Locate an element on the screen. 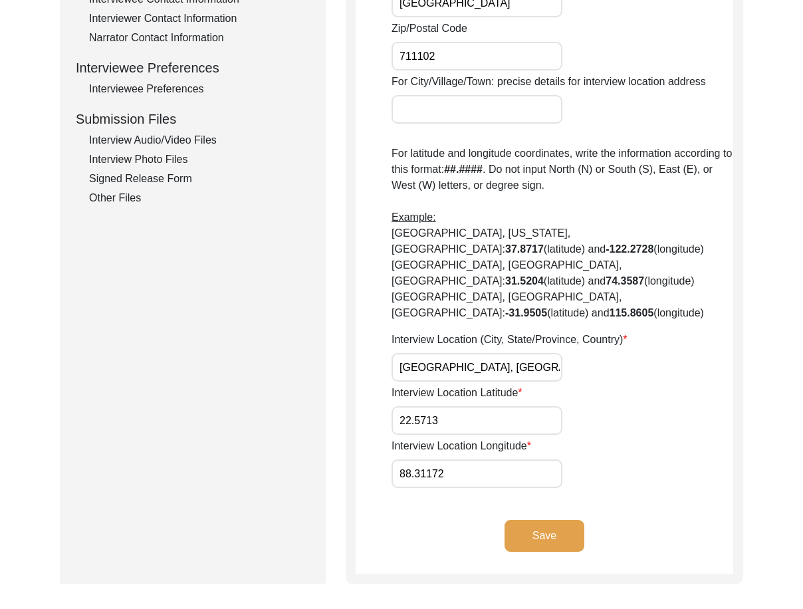 Image resolution: width=803 pixels, height=609 pixels. label: Interview Location Longitude is located at coordinates (461, 446).